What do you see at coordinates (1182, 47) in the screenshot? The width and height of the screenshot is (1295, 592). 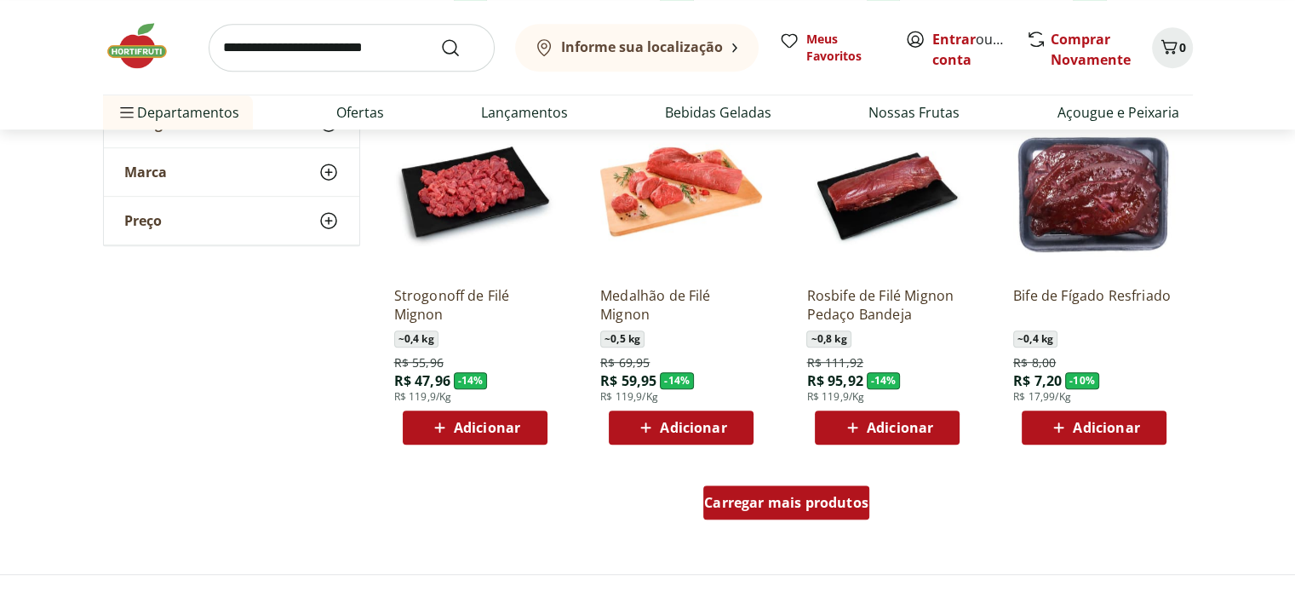 I see `span: 0` at bounding box center [1182, 47].